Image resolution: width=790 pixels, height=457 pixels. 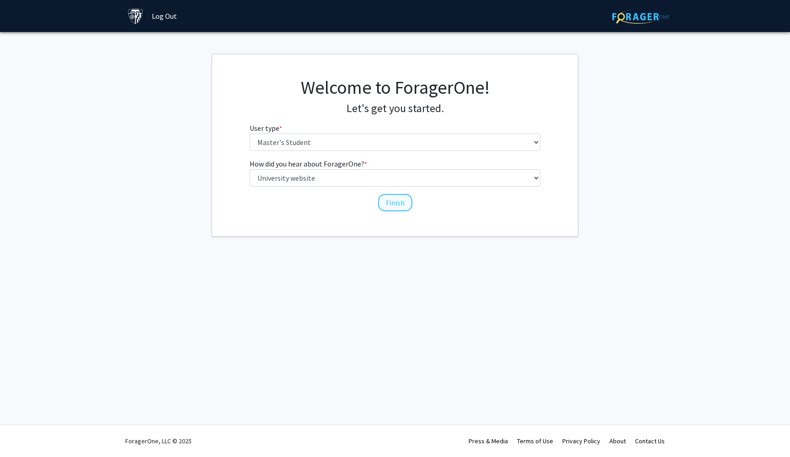 What do you see at coordinates (641, 16) in the screenshot?
I see `img: ForagerOne Logo` at bounding box center [641, 16].